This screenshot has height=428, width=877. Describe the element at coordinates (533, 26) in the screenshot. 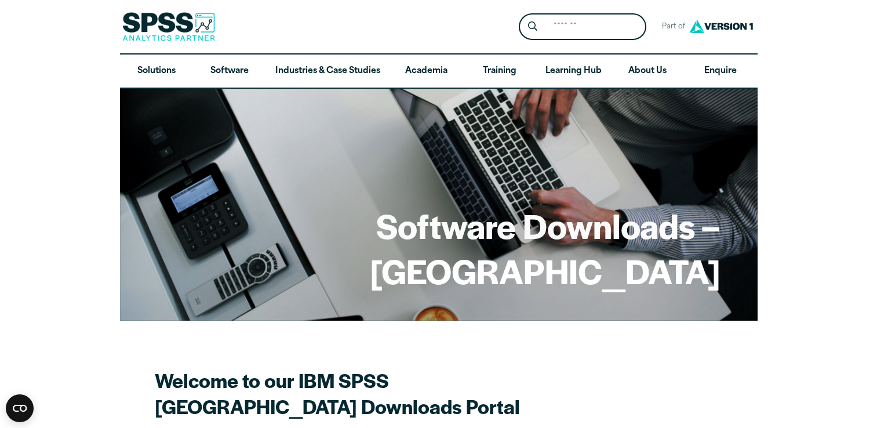

I see `svg: Search magnifying glass icon` at that location.